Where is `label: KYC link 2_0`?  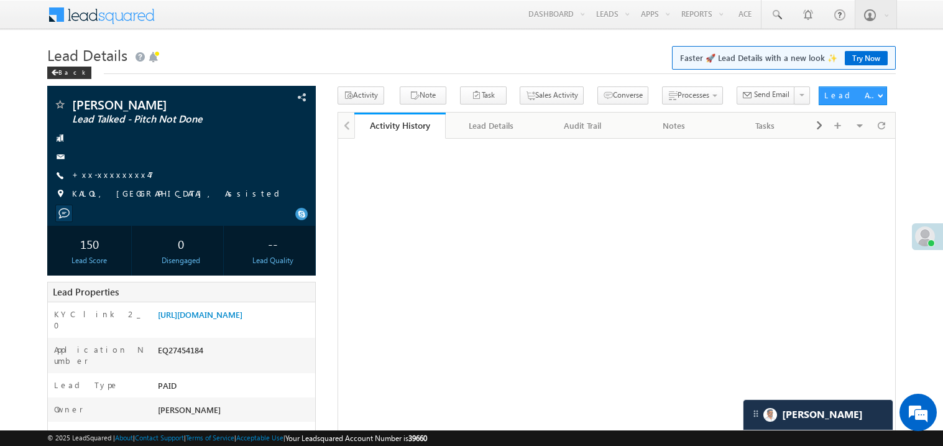
label: KYC link 2_0 is located at coordinates (99, 320).